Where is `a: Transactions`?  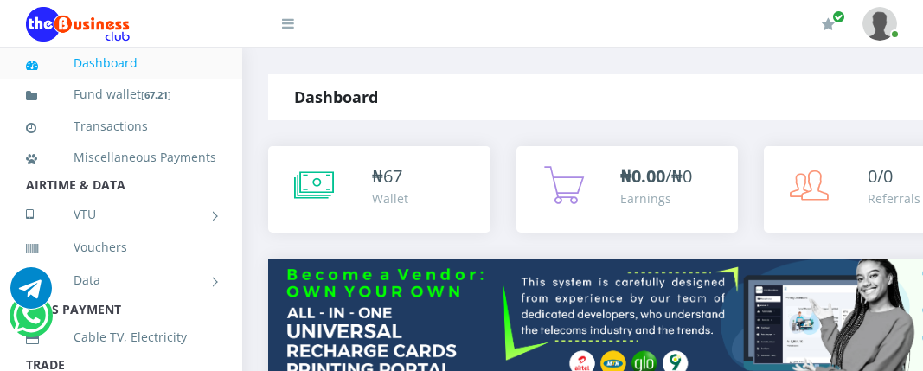 a: Transactions is located at coordinates (121, 126).